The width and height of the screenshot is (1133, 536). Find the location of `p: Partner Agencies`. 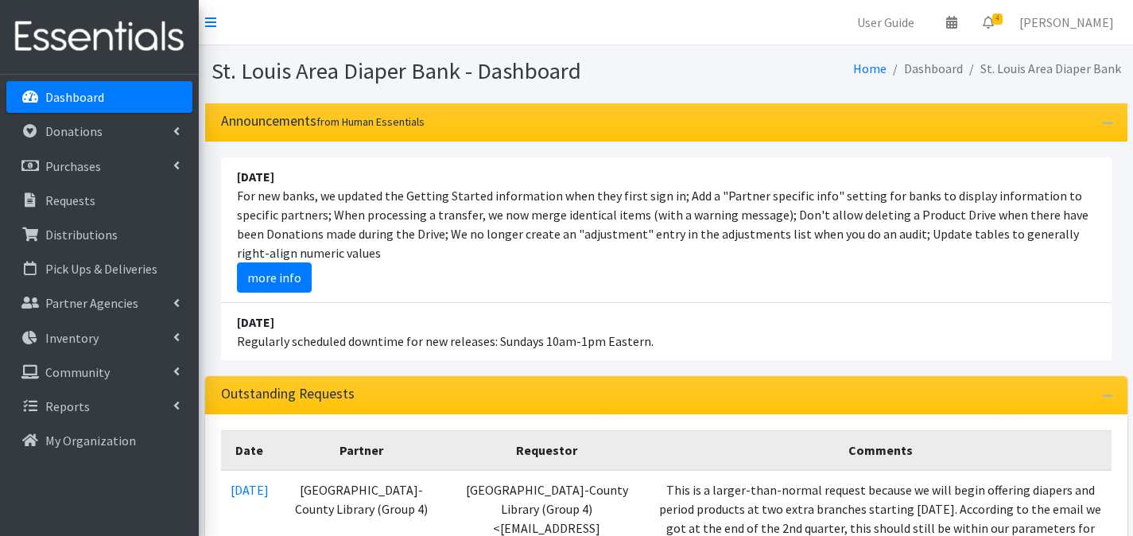

p: Partner Agencies is located at coordinates (91, 303).